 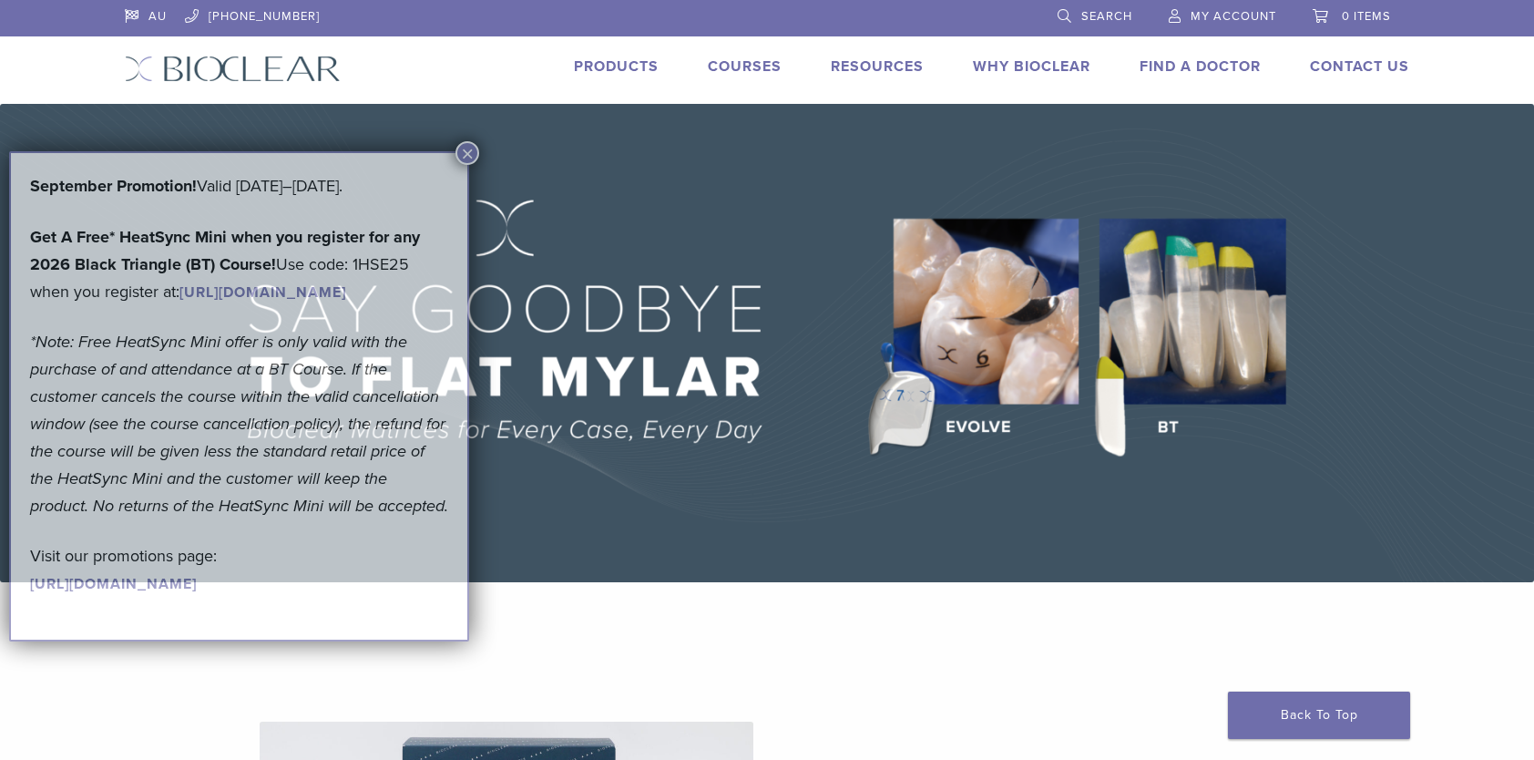 What do you see at coordinates (1367, 16) in the screenshot?
I see `span: 0 items` at bounding box center [1367, 16].